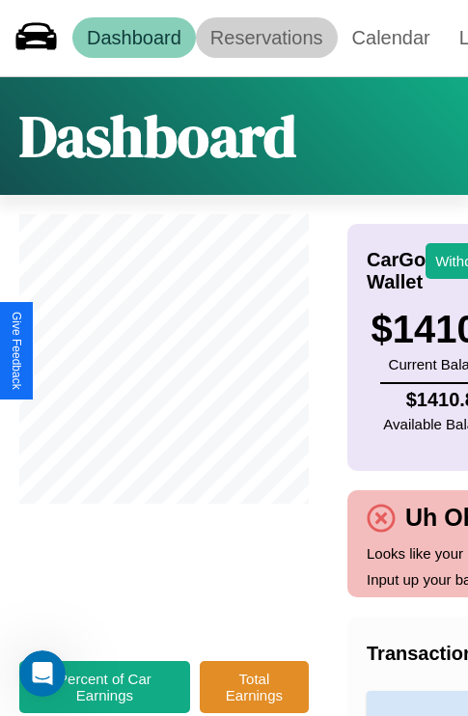 This screenshot has width=468, height=716. What do you see at coordinates (266, 38) in the screenshot?
I see `a: Reservations` at bounding box center [266, 38].